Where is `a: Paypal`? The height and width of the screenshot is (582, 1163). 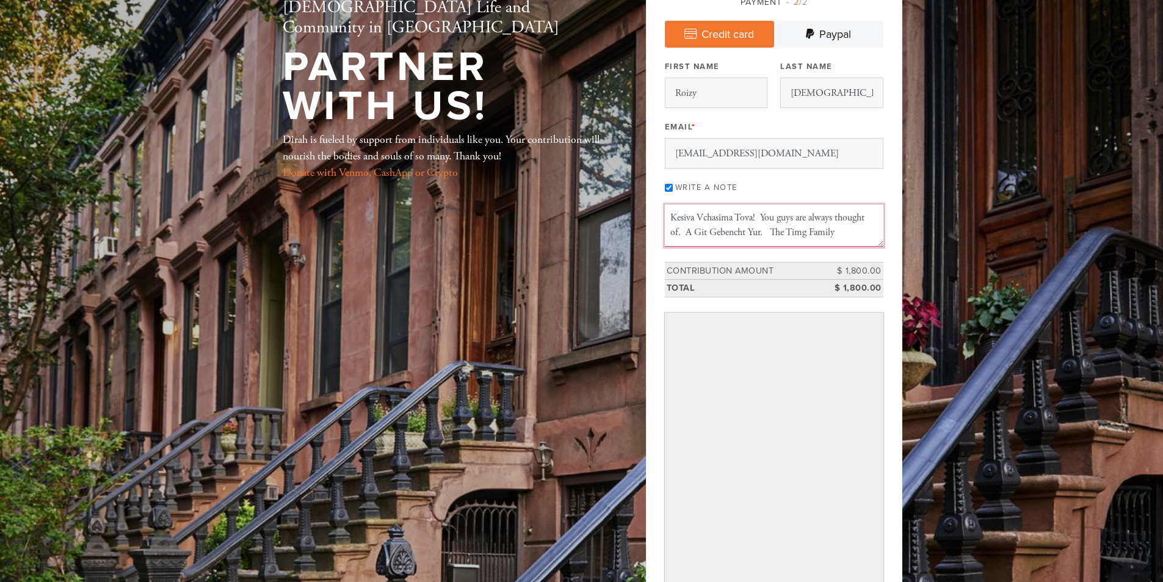 a: Paypal is located at coordinates (828, 34).